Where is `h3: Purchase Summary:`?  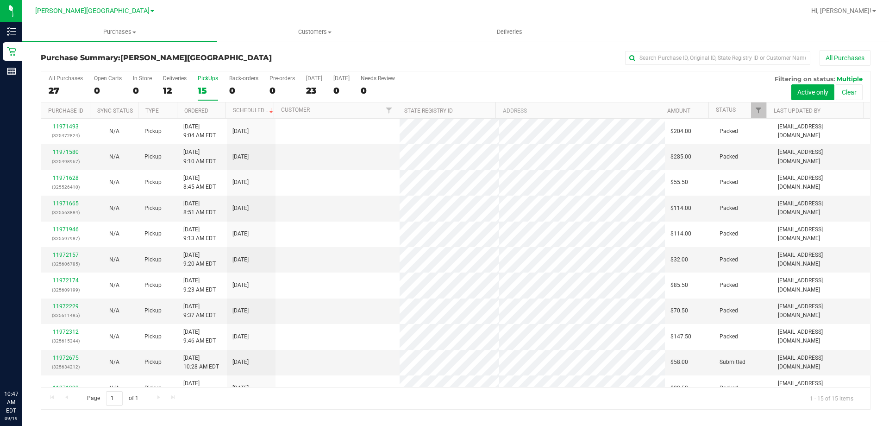
h3: Purchase Summary: is located at coordinates (179, 58).